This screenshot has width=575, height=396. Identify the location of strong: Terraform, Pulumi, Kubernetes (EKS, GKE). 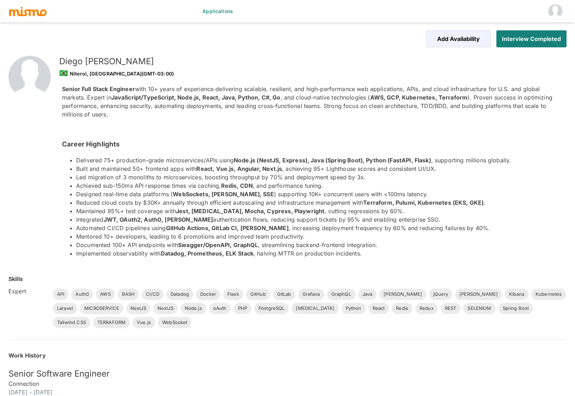
(424, 202).